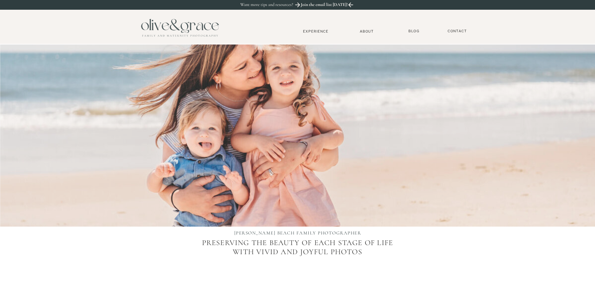  Describe the element at coordinates (457, 31) in the screenshot. I see `nav: Contact` at that location.